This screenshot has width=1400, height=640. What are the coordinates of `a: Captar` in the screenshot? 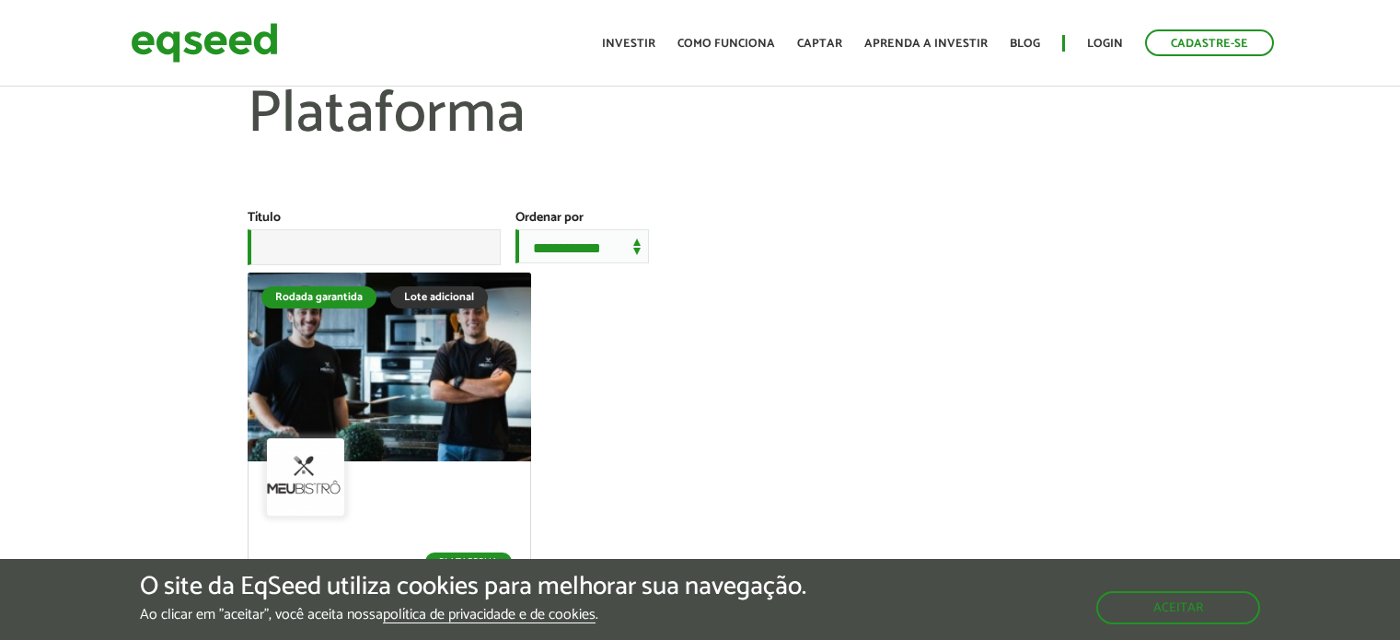 It's located at (819, 43).